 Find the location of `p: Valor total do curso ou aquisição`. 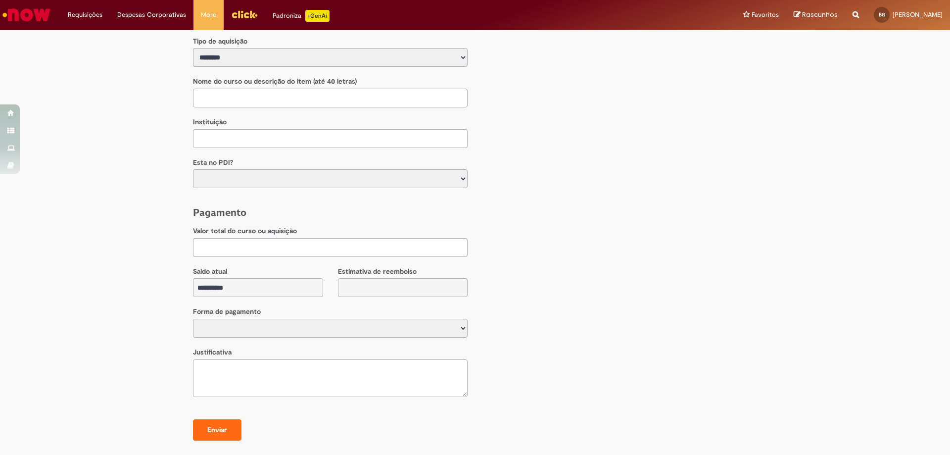

p: Valor total do curso ou aquisição is located at coordinates (330, 231).